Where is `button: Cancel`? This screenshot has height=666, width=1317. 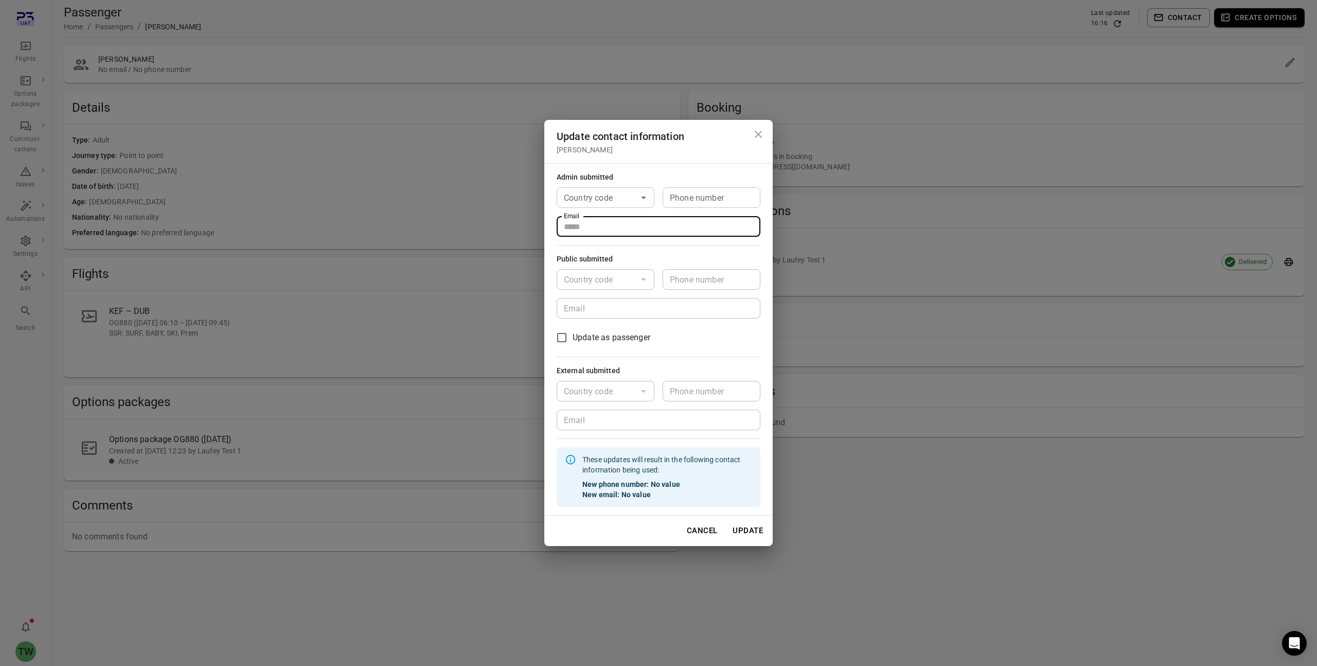 button: Cancel is located at coordinates (702, 530).